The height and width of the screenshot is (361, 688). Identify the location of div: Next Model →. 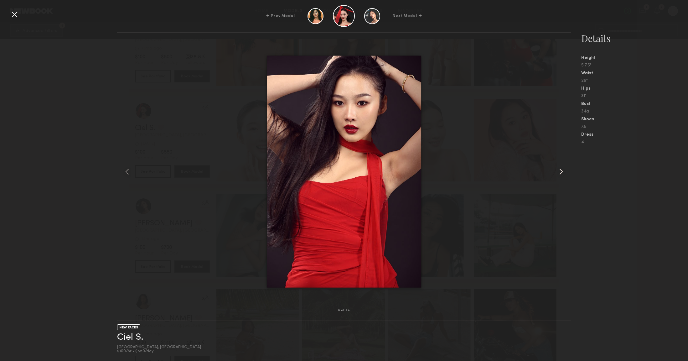
(407, 16).